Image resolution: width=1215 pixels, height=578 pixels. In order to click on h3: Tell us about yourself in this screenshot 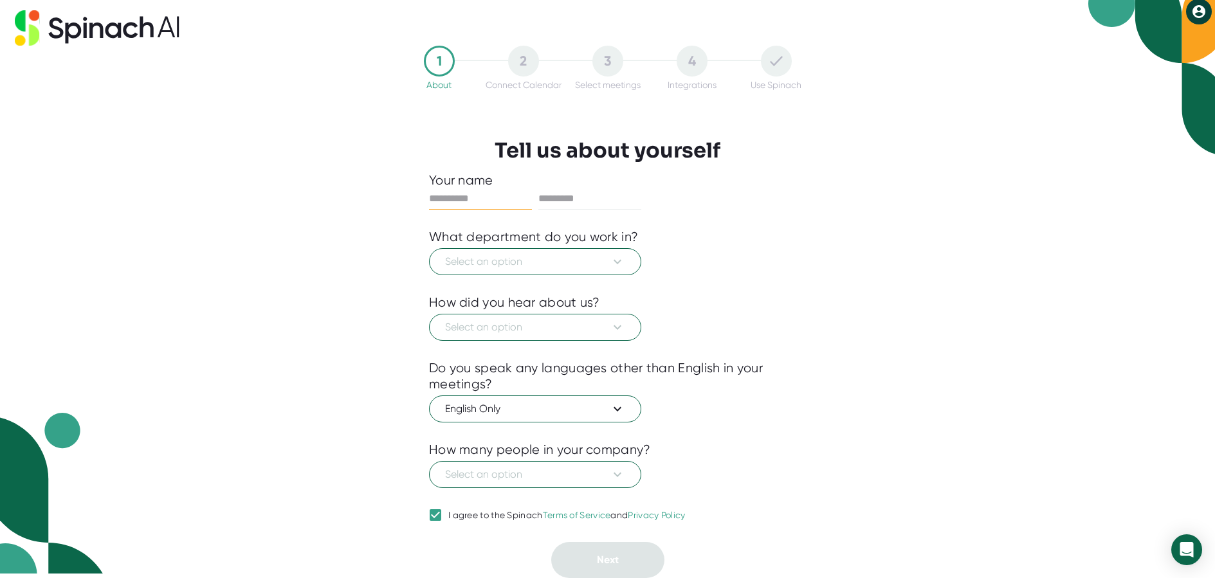, I will do `click(607, 150)`.